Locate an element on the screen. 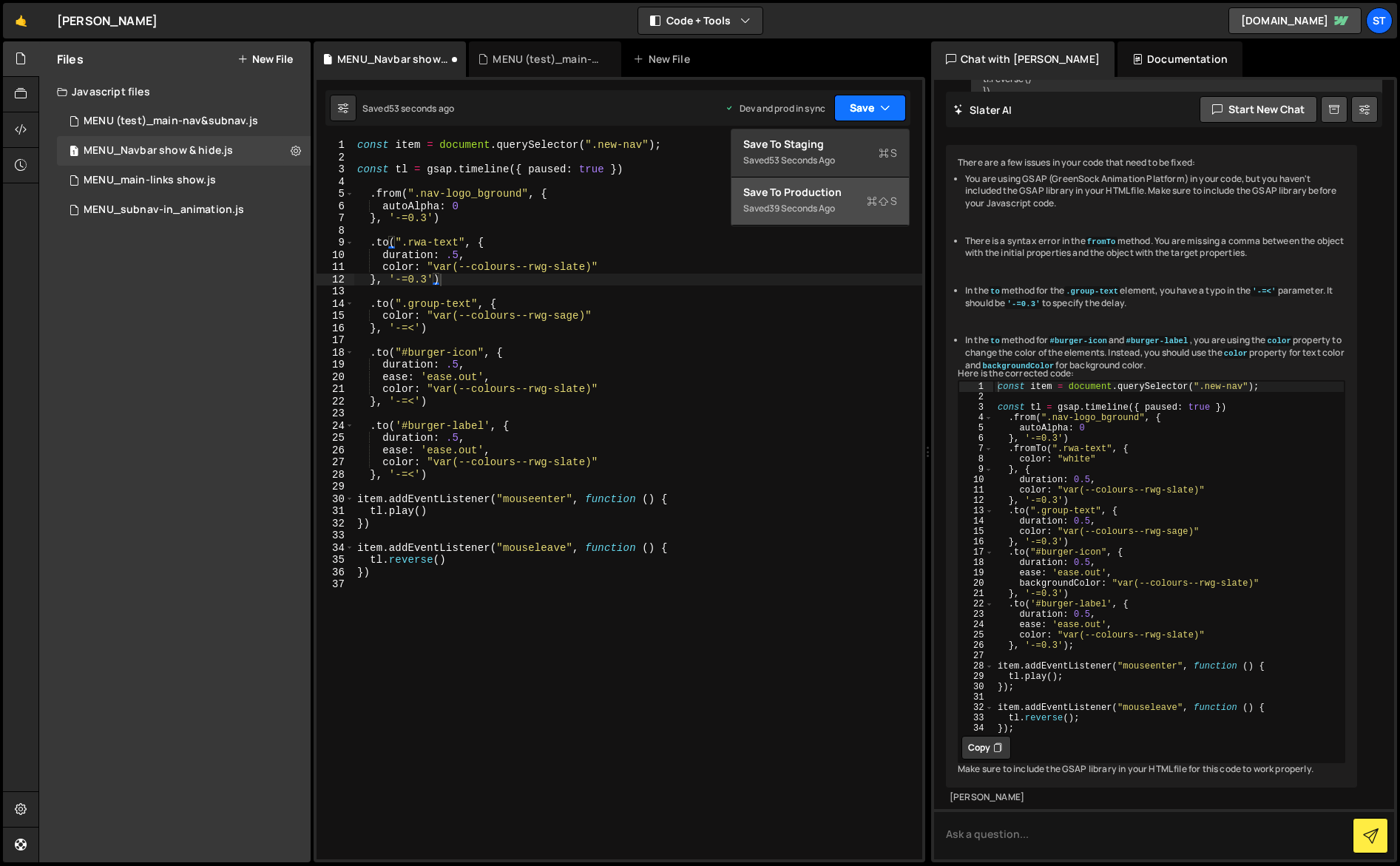 The image size is (1400, 866). div: 37 is located at coordinates (335, 584).